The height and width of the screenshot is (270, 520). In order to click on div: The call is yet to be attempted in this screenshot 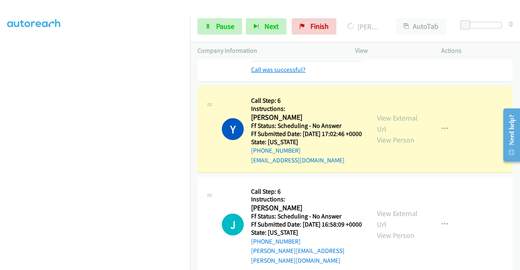, I will do `click(233, 225)`.